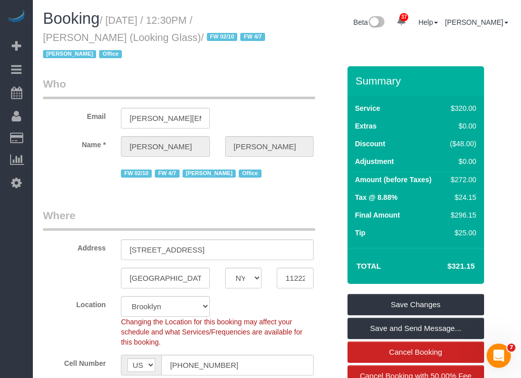 This screenshot has height=378, width=521. What do you see at coordinates (461, 144) in the screenshot?
I see `div: ($48.00)` at bounding box center [461, 144].